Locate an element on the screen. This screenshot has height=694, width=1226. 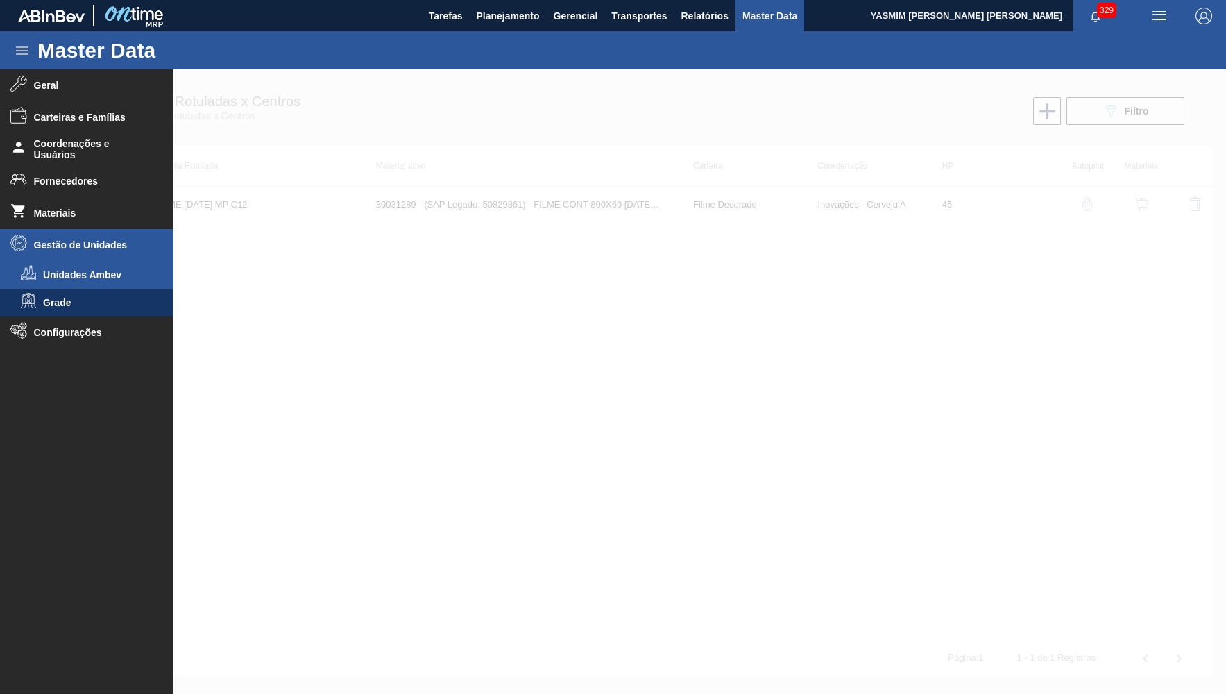
button: Notificações is located at coordinates (1096, 16).